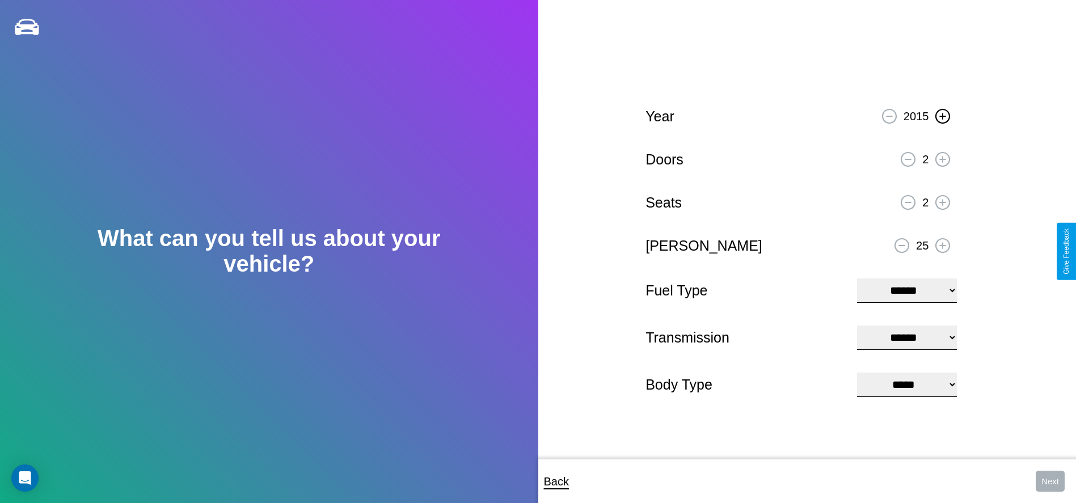  I want to click on p: 25, so click(922, 246).